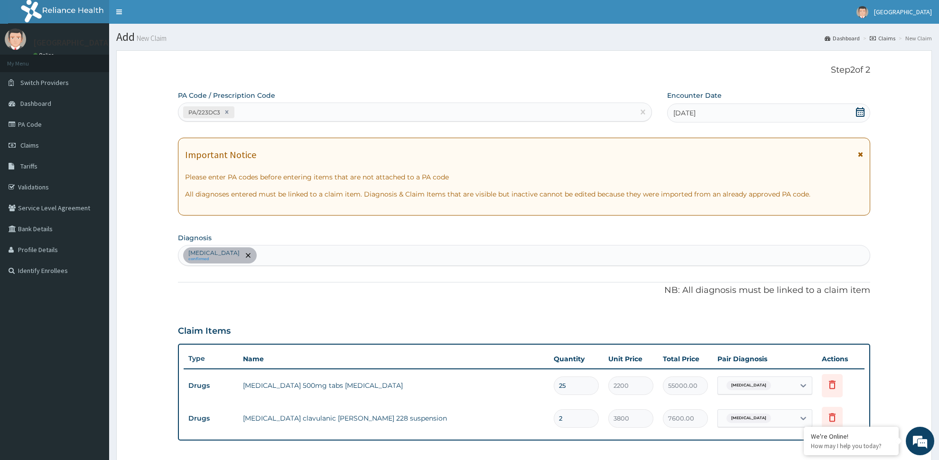  What do you see at coordinates (576, 359) in the screenshot?
I see `th: Quantity` at bounding box center [576, 359].